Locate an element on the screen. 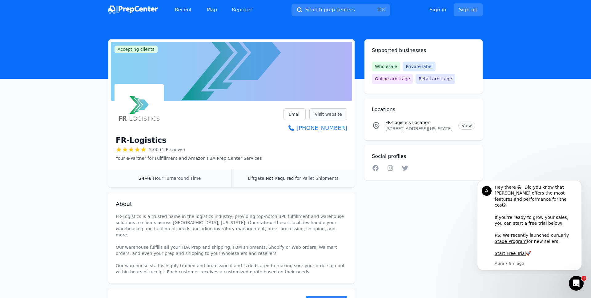  p: Message from Aura, sent 8m ago is located at coordinates (68, 83).